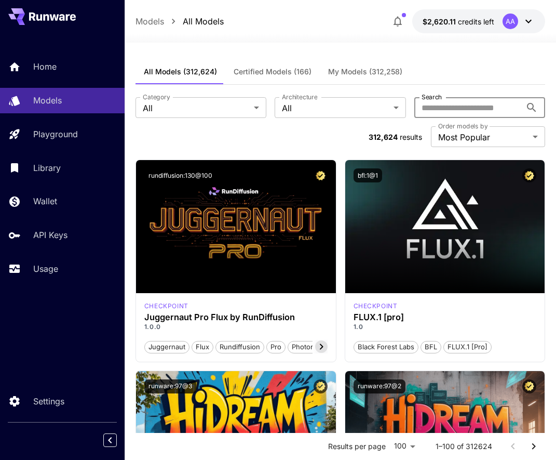 The image size is (556, 460). I want to click on button: Black Forest Labs, so click(386, 346).